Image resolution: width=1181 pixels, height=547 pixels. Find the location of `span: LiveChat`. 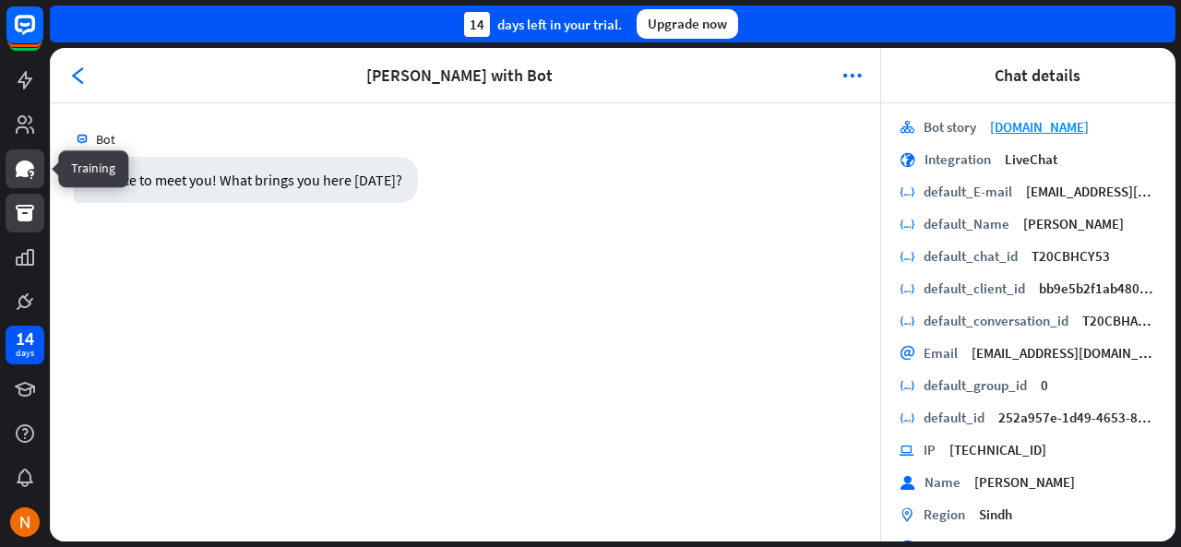

span: LiveChat is located at coordinates (1031, 159).